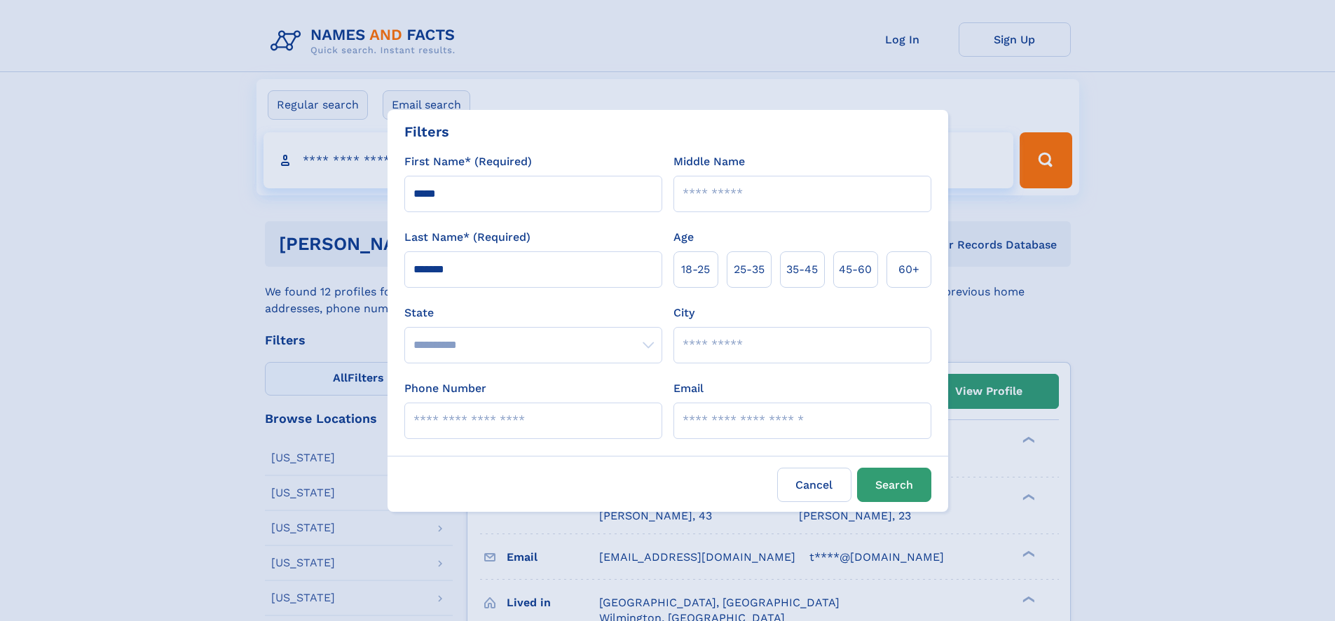 The height and width of the screenshot is (621, 1335). Describe the element at coordinates (695, 270) in the screenshot. I see `span: 18‑25` at that location.